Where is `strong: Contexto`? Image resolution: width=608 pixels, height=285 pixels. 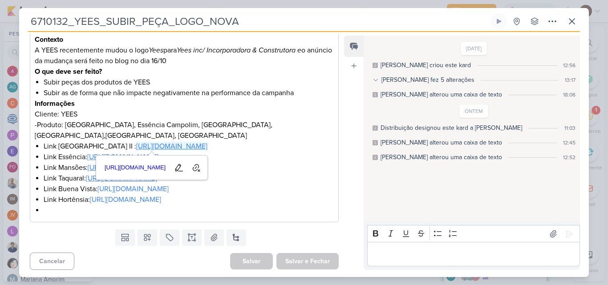 strong: Contexto is located at coordinates (49, 40).